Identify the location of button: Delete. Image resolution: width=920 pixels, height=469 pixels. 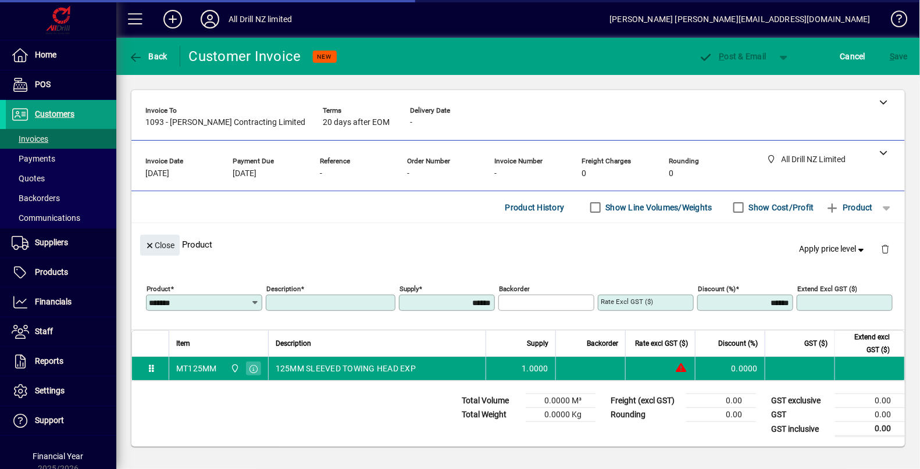
(885, 249).